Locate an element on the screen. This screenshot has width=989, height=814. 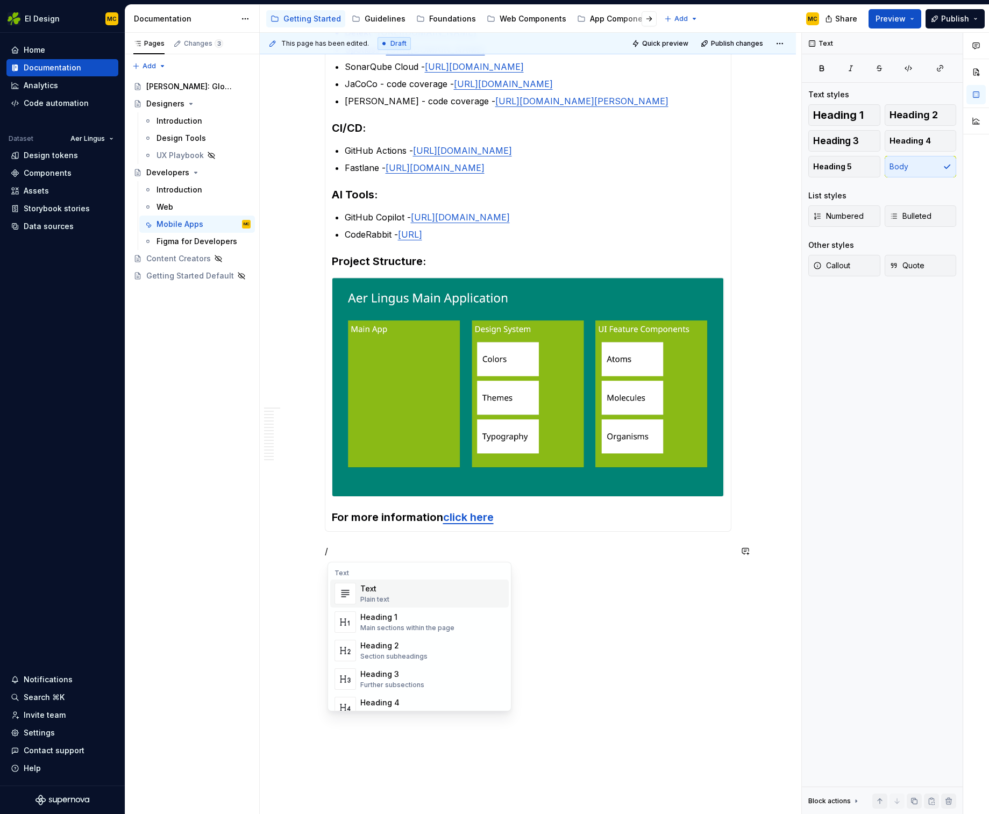
h3: Project Structure: is located at coordinates (528, 261).